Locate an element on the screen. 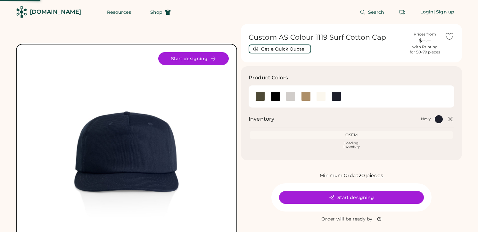 This screenshot has width=478, height=232. h2: Inventory is located at coordinates (261, 119).